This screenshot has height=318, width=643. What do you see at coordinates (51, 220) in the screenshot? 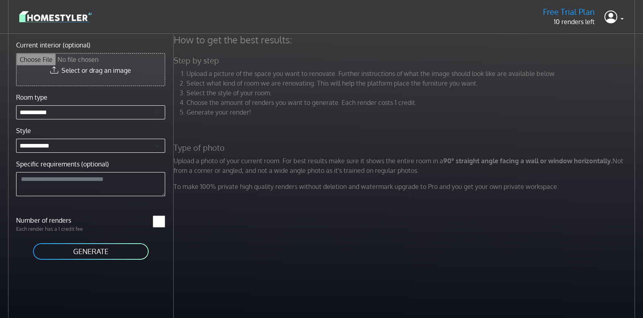
I see `label: Number of renders` at bounding box center [51, 220].